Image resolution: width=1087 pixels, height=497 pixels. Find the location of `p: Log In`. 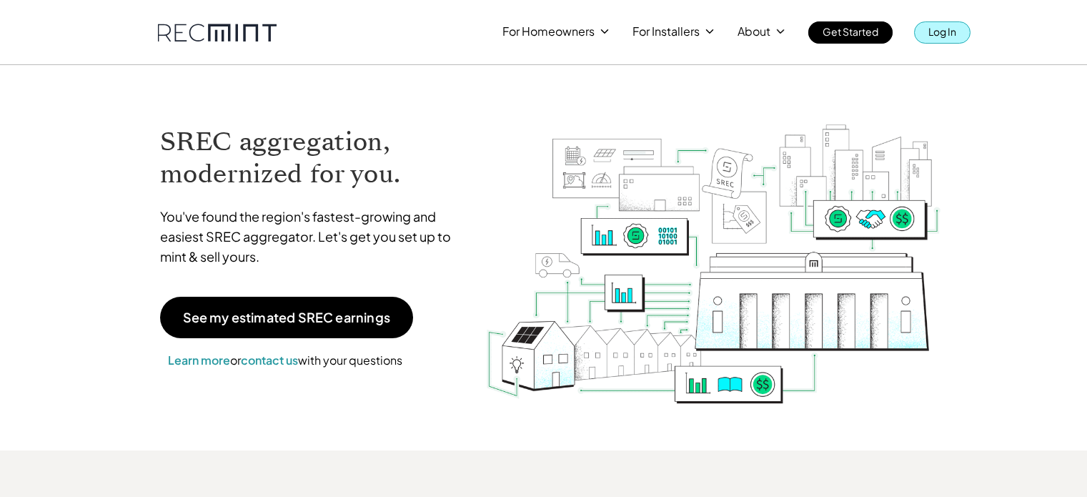

p: Log In is located at coordinates (942, 31).